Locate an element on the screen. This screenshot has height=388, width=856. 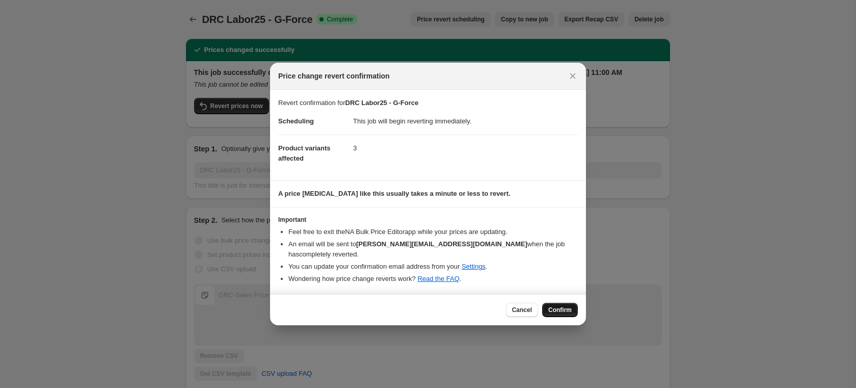
span: Product variants affected is located at coordinates (304, 153).